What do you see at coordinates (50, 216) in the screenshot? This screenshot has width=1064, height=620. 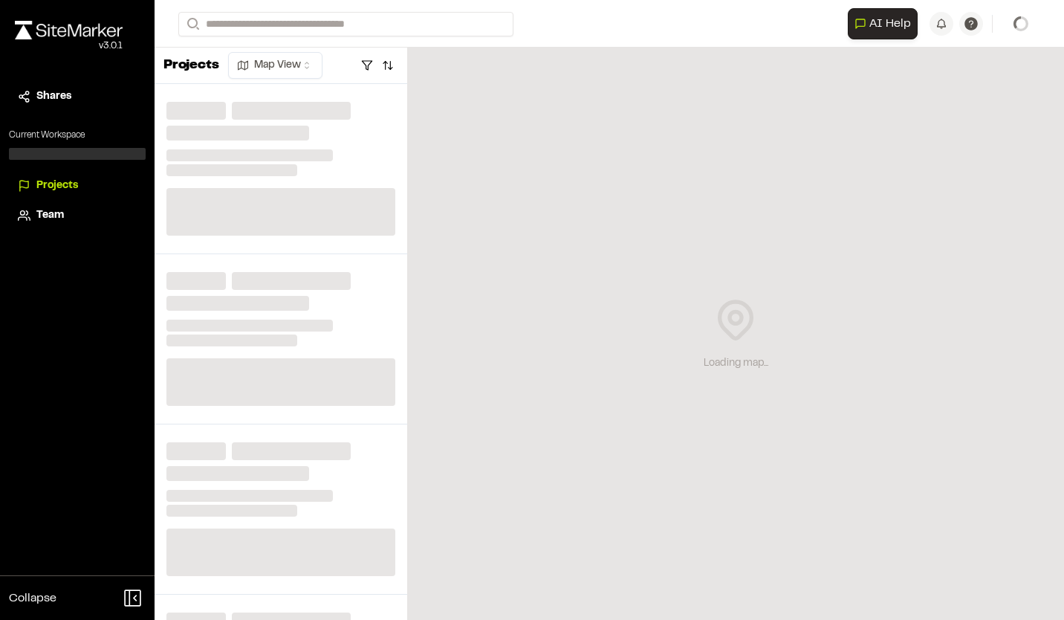 I see `span: Team` at bounding box center [50, 216].